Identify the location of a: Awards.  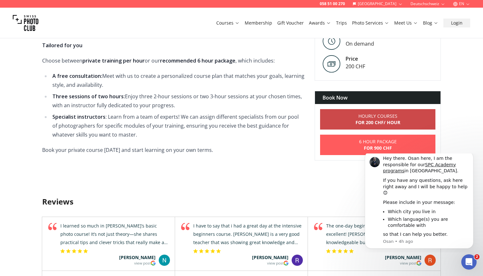
(320, 23).